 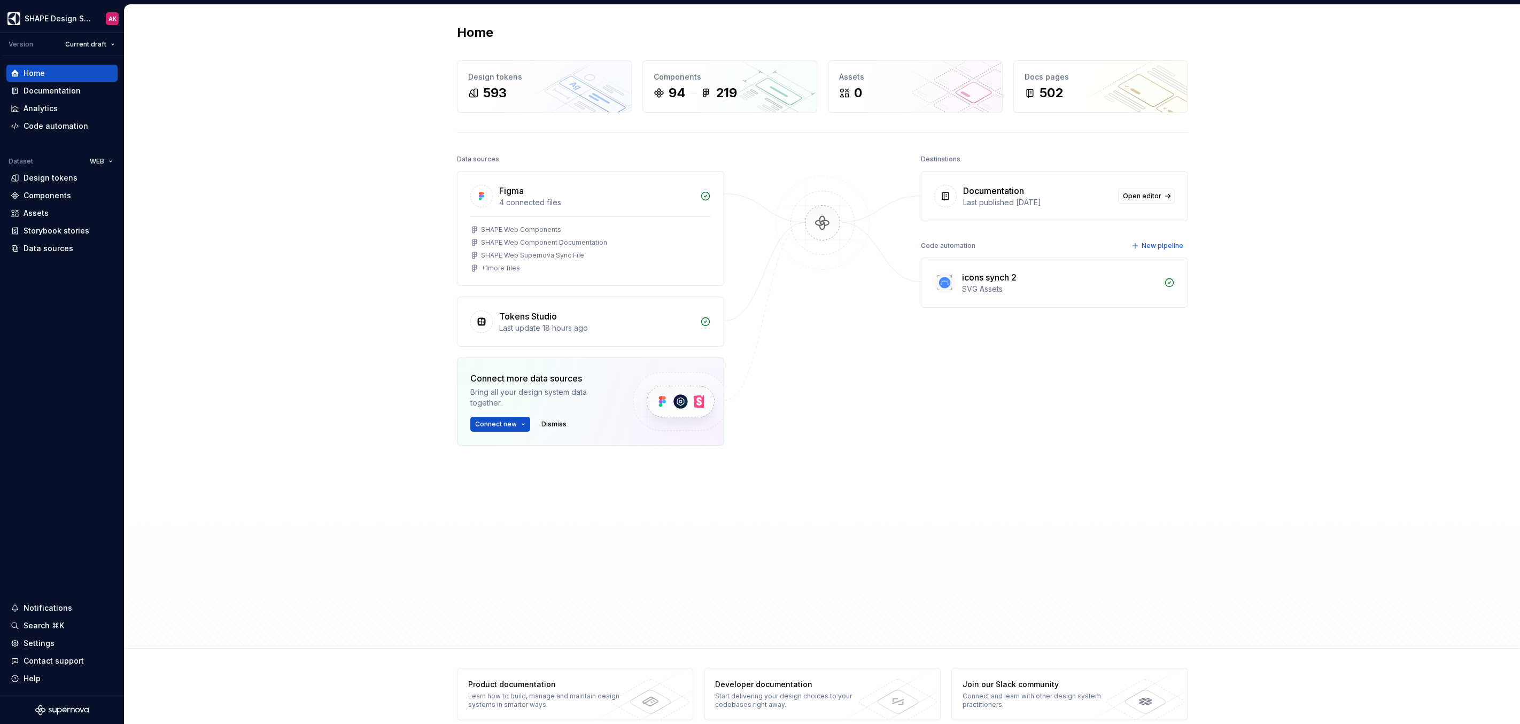 I want to click on button: Connect new, so click(x=500, y=424).